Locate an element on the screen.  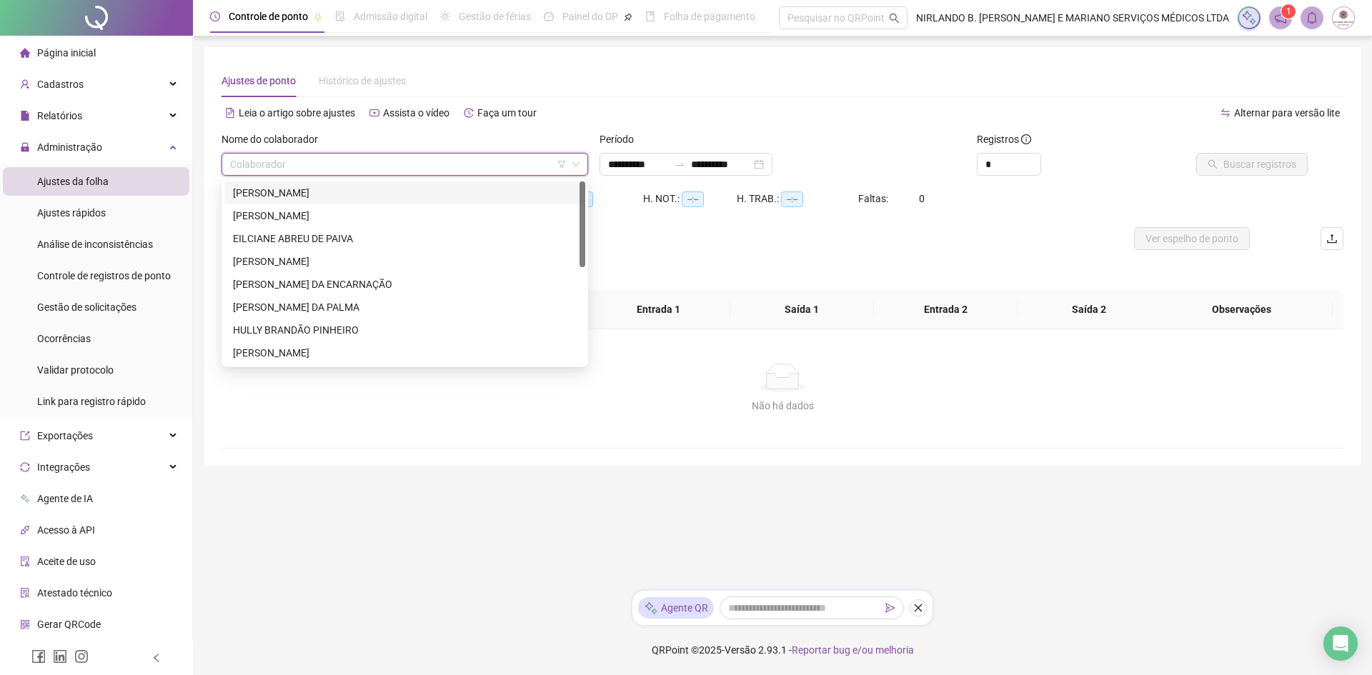
span: info-circle is located at coordinates (1026, 139).